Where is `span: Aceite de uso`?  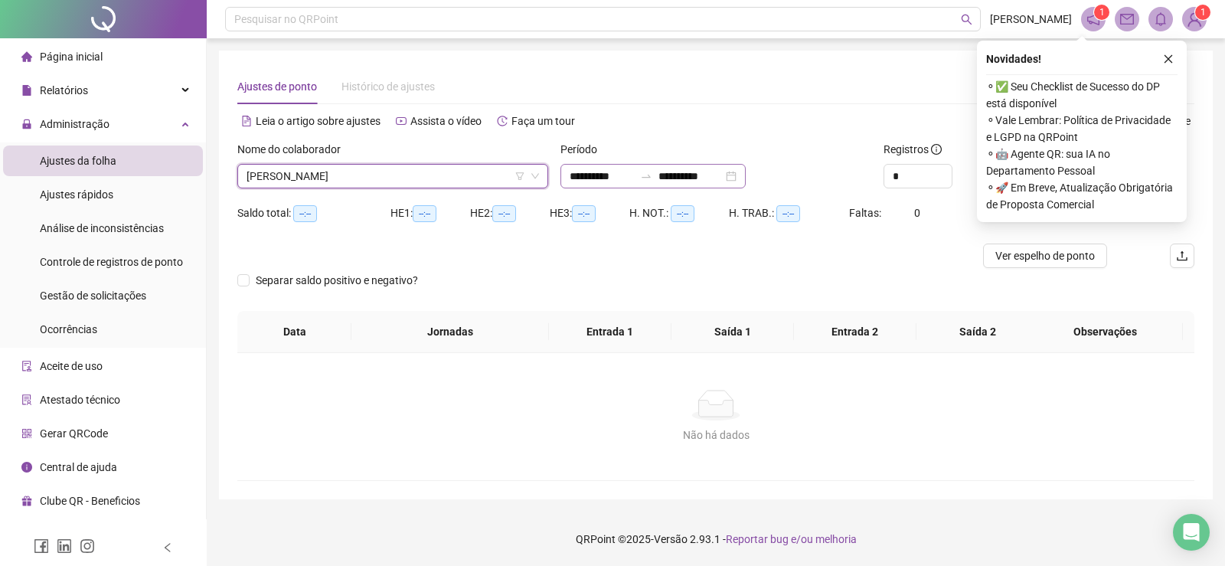 span: Aceite de uso is located at coordinates (71, 366).